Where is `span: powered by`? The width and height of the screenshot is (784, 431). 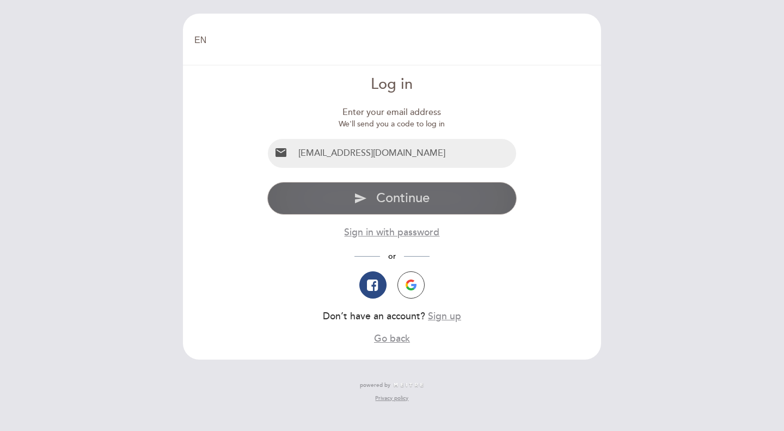 span: powered by is located at coordinates (375, 385).